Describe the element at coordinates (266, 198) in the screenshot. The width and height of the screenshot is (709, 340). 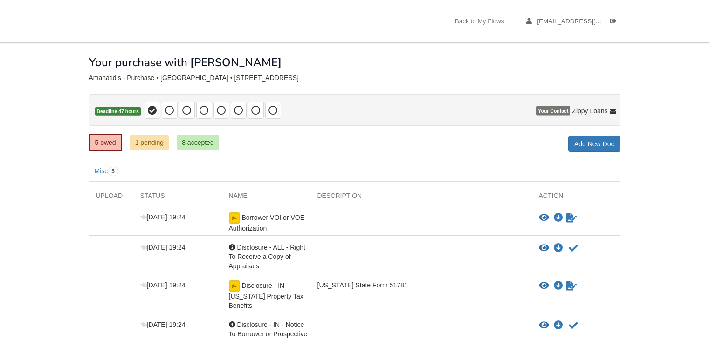
I see `div: Name` at that location.